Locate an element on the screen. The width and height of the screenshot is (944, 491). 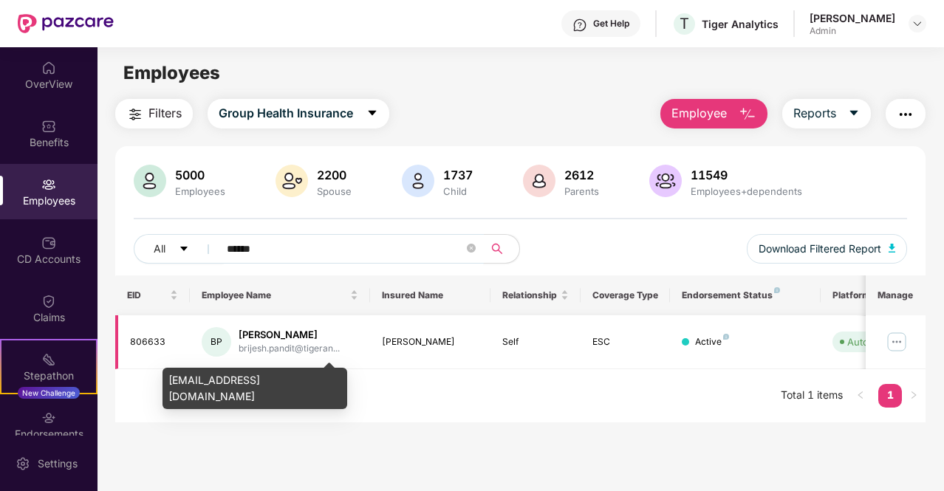
img: svg+xml;base64,PHN2ZyBpZD0iRW5kb3JzZW1lbnRzIiB4bWxucz0iaHR0cDovL3d3dy53My5vcmcvMjAwMC9zdmciIHdpZH... is located at coordinates (49, 418).